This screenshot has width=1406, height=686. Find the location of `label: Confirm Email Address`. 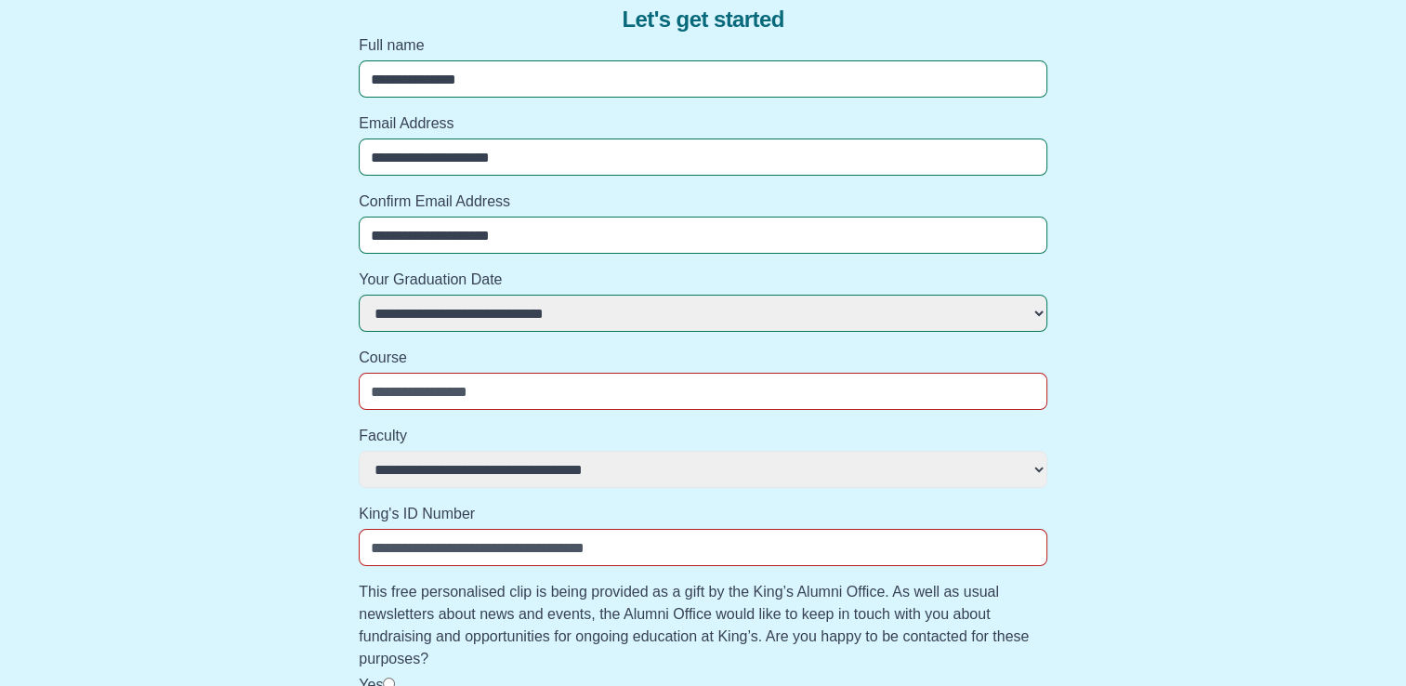

label: Confirm Email Address is located at coordinates (703, 202).